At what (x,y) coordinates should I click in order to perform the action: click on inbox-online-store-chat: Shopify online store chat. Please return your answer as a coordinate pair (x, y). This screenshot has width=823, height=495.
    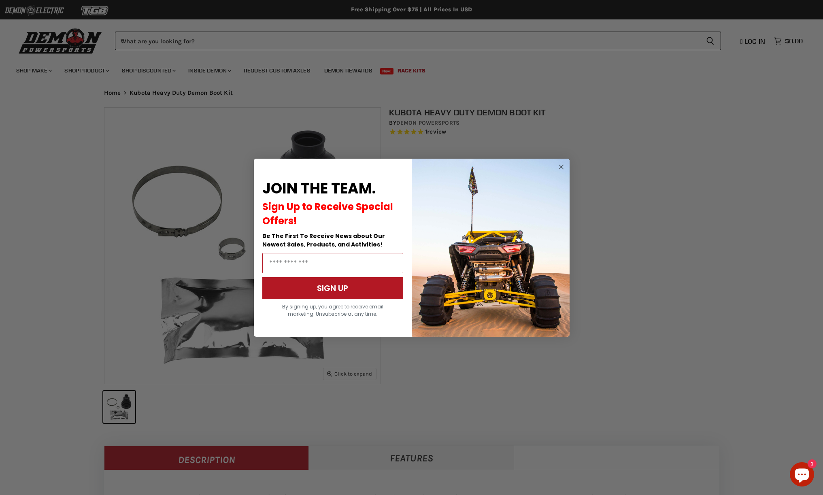
    Looking at the image, I should click on (802, 475).